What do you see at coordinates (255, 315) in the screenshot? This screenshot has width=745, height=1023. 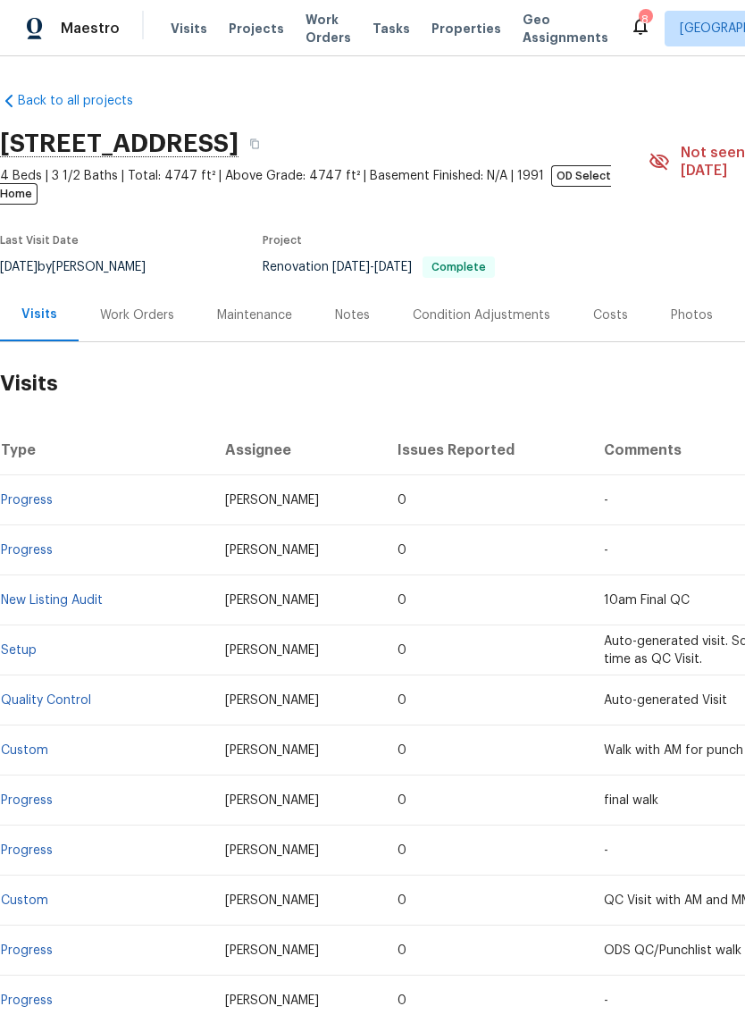 I see `div: Maintenance` at bounding box center [255, 315].